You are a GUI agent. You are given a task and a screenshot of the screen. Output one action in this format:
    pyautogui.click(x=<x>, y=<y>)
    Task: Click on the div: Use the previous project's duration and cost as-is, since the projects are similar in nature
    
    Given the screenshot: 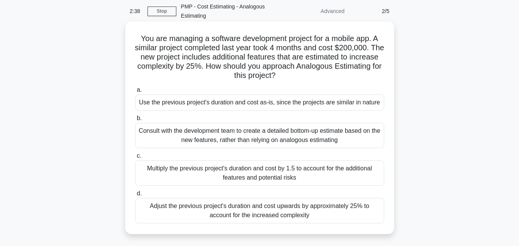 What is the action you would take?
    pyautogui.click(x=260, y=103)
    